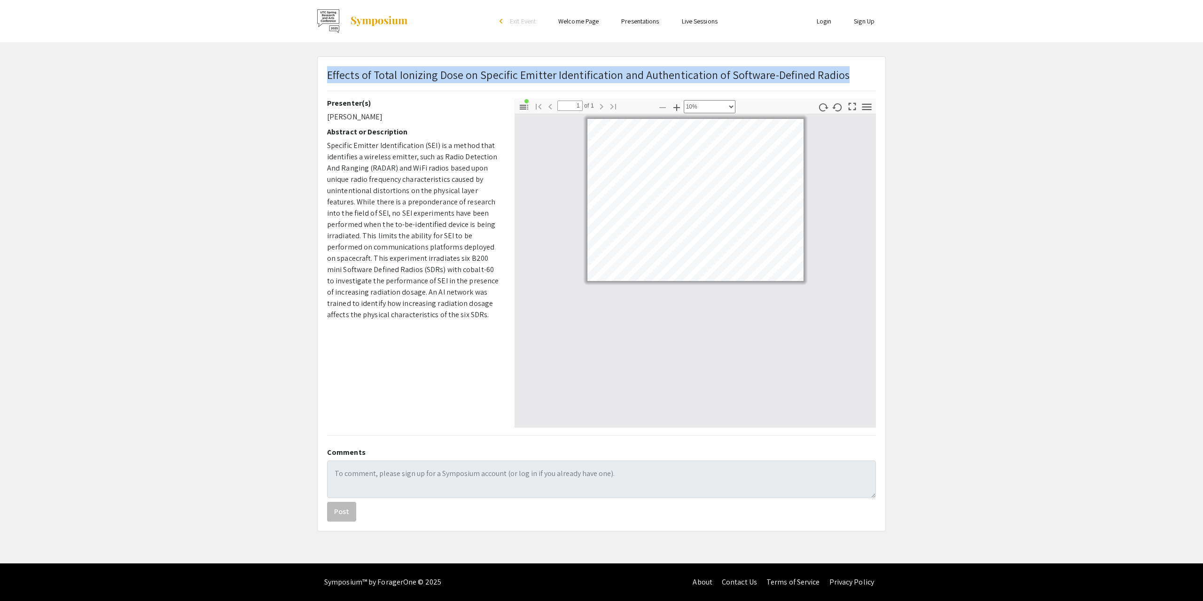 This screenshot has width=1203, height=601. What do you see at coordinates (413, 132) in the screenshot?
I see `h2: Abstract or Description` at bounding box center [413, 132].